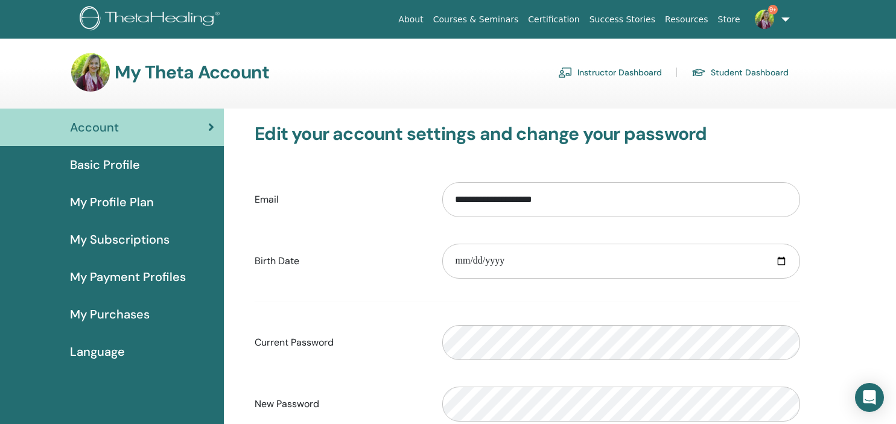  What do you see at coordinates (476, 19) in the screenshot?
I see `a: Courses & Seminars` at bounding box center [476, 19].